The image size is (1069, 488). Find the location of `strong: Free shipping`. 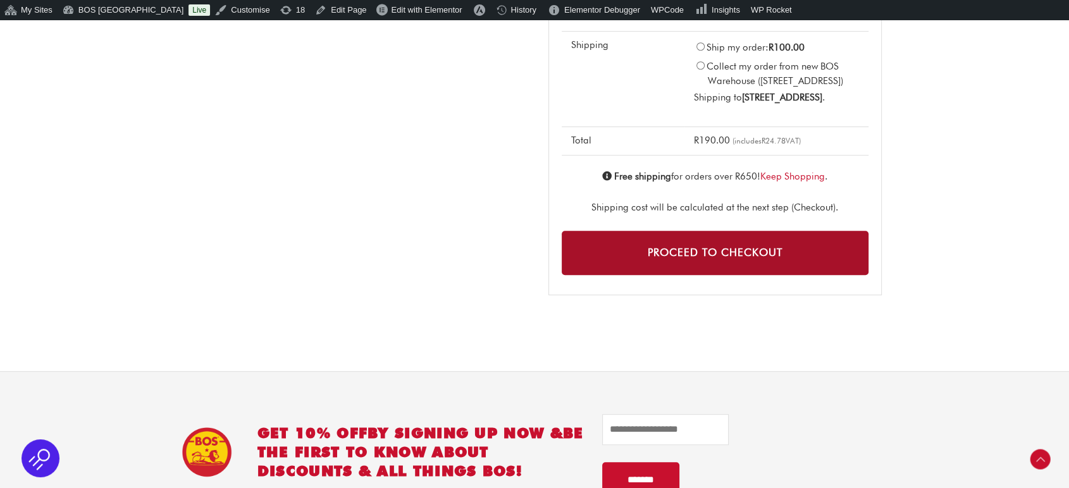

strong: Free shipping is located at coordinates (643, 176).